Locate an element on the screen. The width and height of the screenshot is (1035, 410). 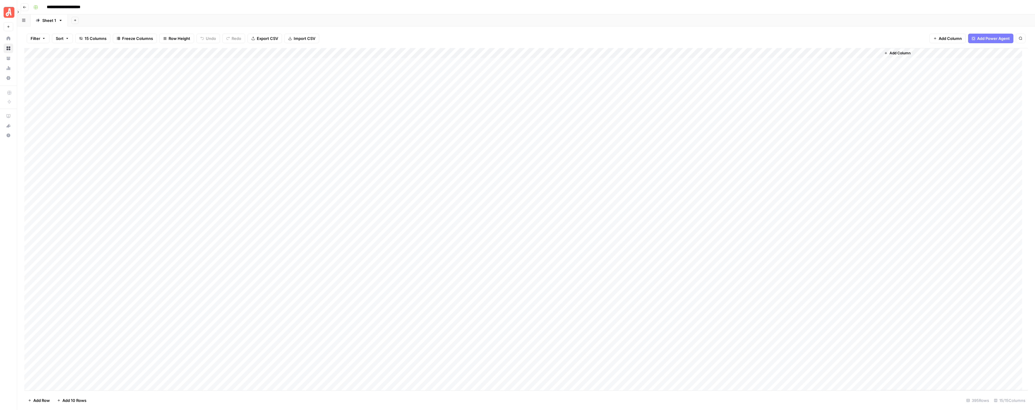
div: 15/15 Columns is located at coordinates (1010, 400).